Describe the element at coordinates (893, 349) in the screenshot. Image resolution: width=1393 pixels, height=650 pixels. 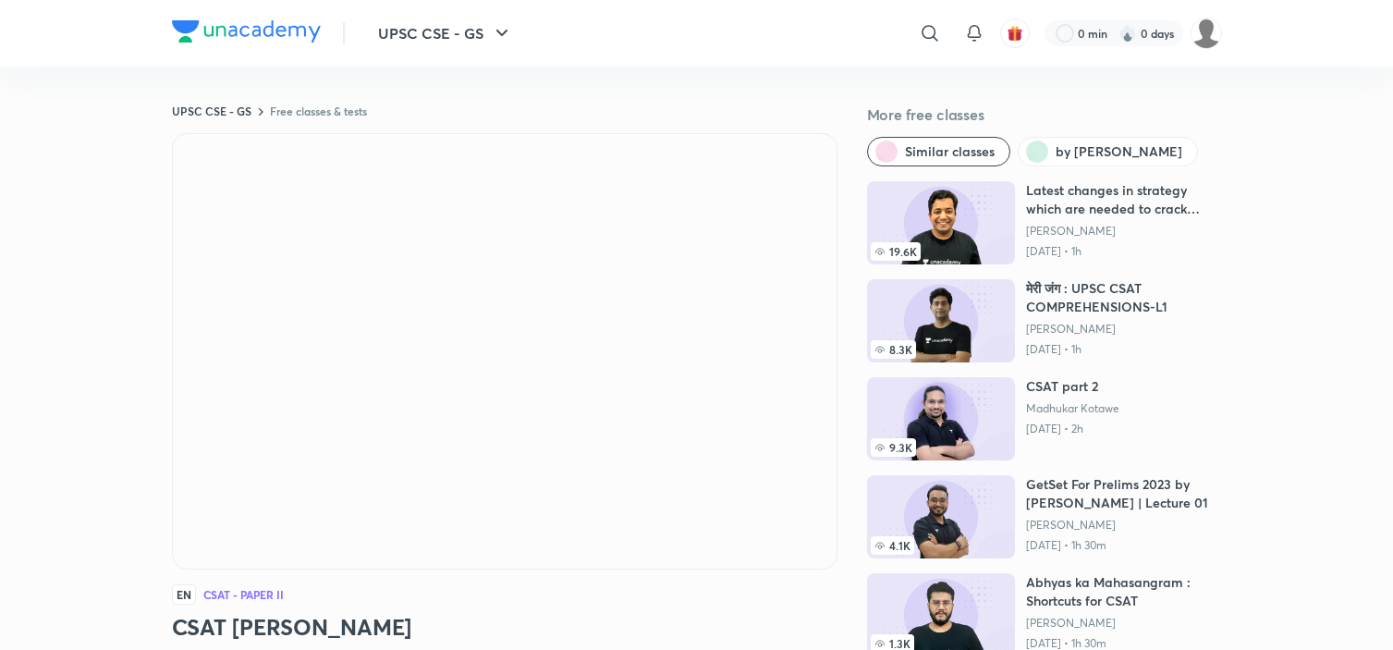
I see `span: 8.3K` at that location.